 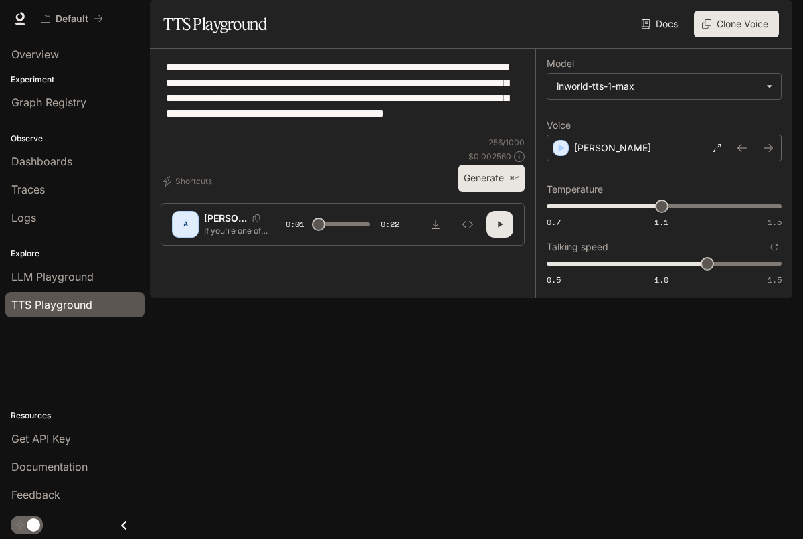 I want to click on span: 1.0, so click(x=661, y=279).